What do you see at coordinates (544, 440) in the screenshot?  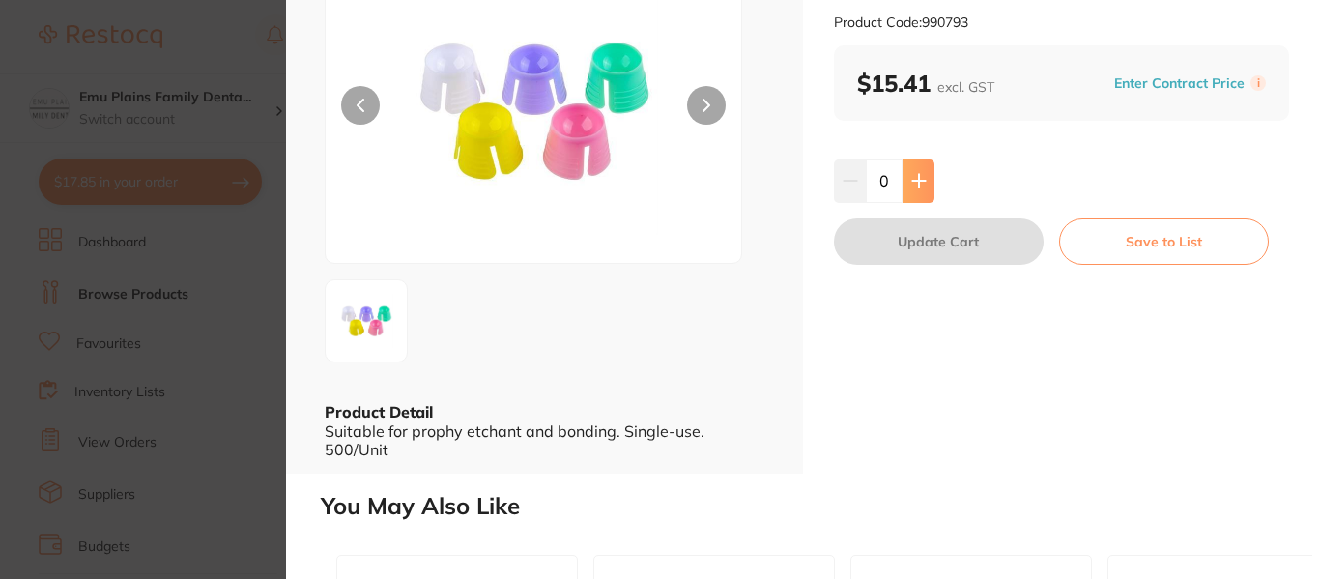 I see `div: Suitable for prophy etchant and bonding. Single-use. 500/Unit` at bounding box center [544, 440].